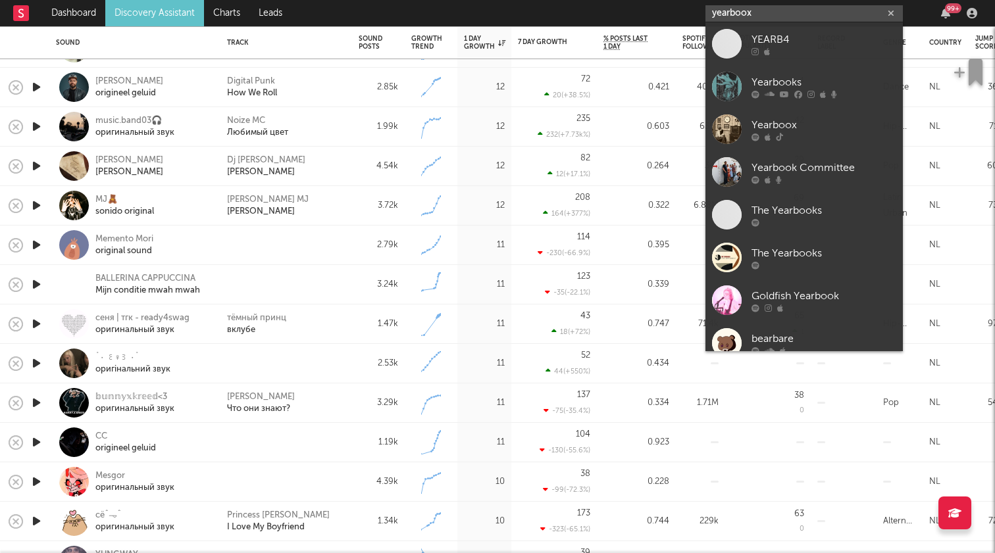  I want to click on div: 1.19k, so click(378, 443).